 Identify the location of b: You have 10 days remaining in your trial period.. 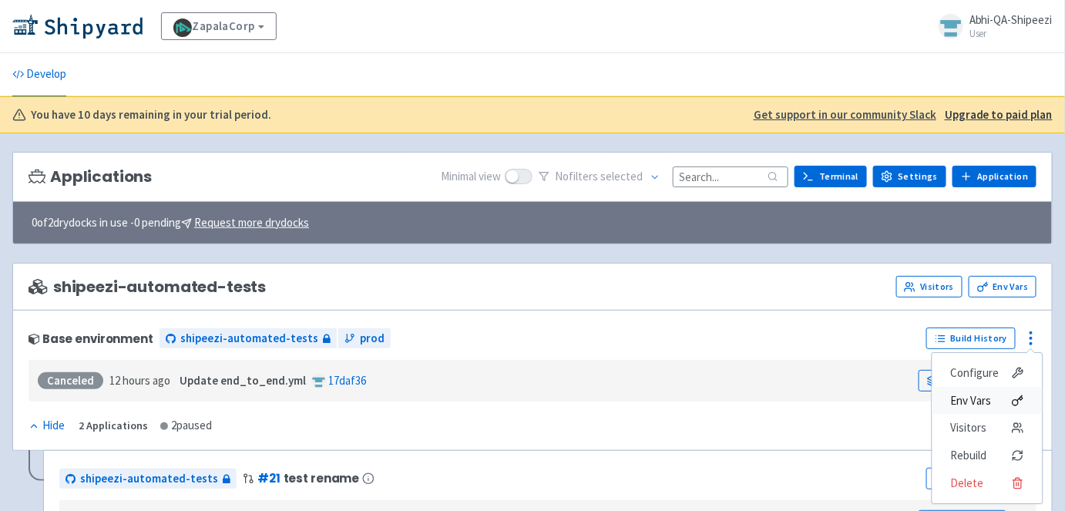
(151, 115).